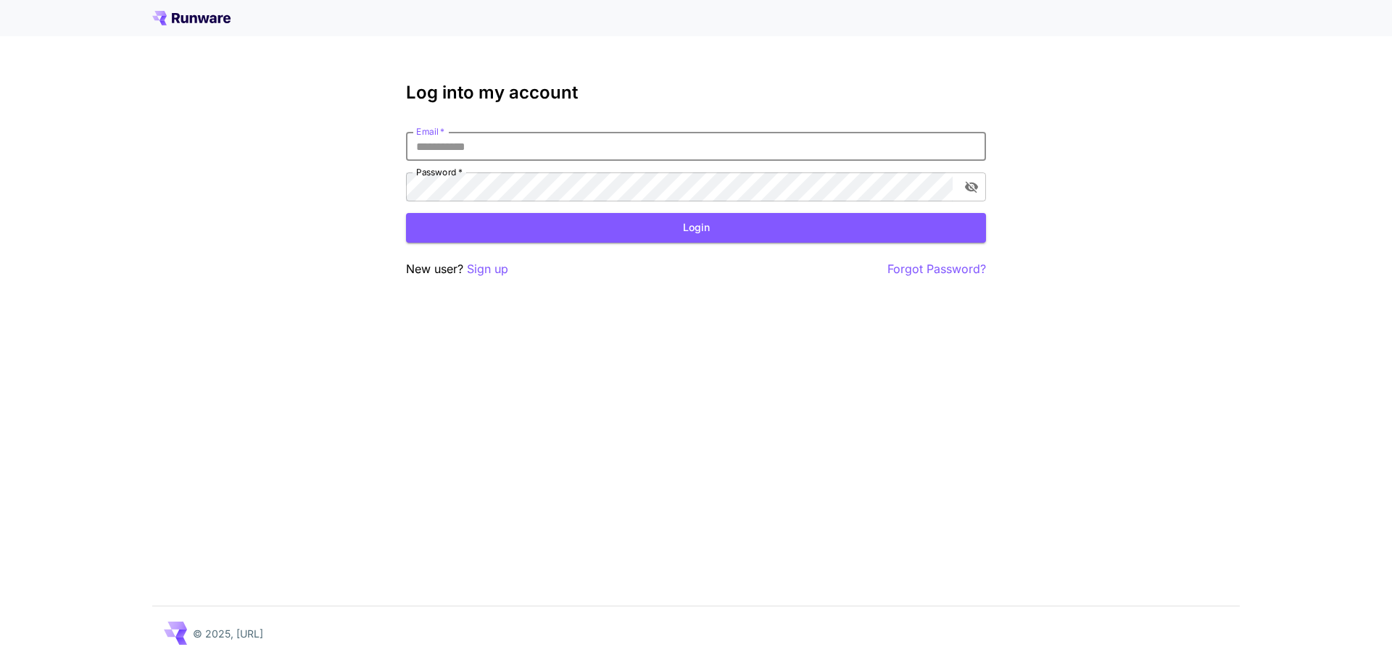  What do you see at coordinates (487, 269) in the screenshot?
I see `p: Sign up` at bounding box center [487, 269].